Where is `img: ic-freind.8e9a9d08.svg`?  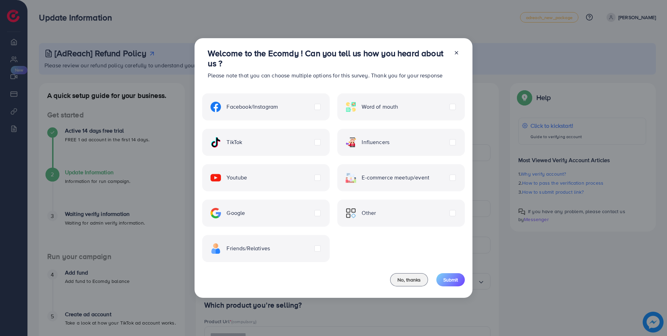 img: ic-freind.8e9a9d08.svg is located at coordinates (216, 249).